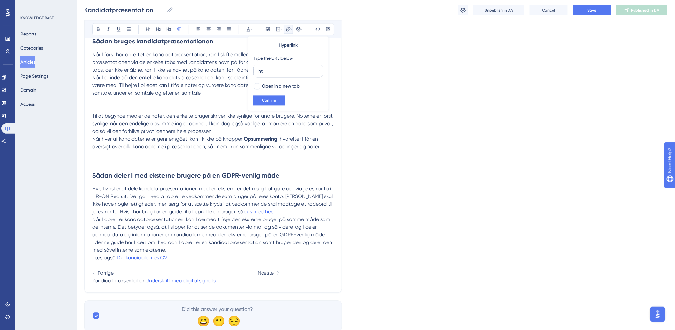  What do you see at coordinates (218, 309) in the screenshot?
I see `span: Did this answer your question?` at bounding box center [218, 309].